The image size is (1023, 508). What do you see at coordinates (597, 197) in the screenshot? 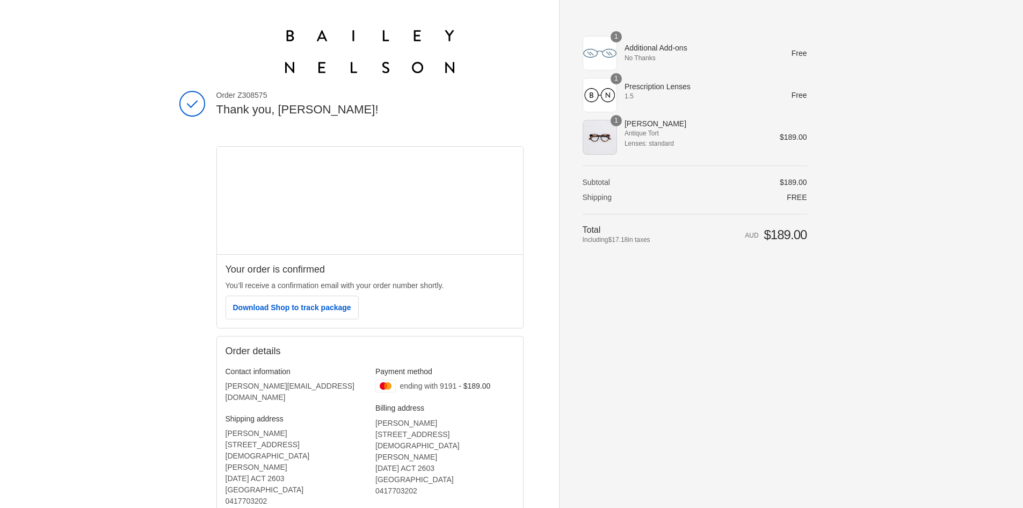
I see `span: Shipping` at bounding box center [597, 197].